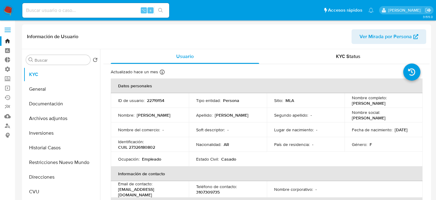 Image resolution: width=436 pixels, height=200 pixels. What do you see at coordinates (62, 177) in the screenshot?
I see `button: Direcciones` at bounding box center [62, 177].